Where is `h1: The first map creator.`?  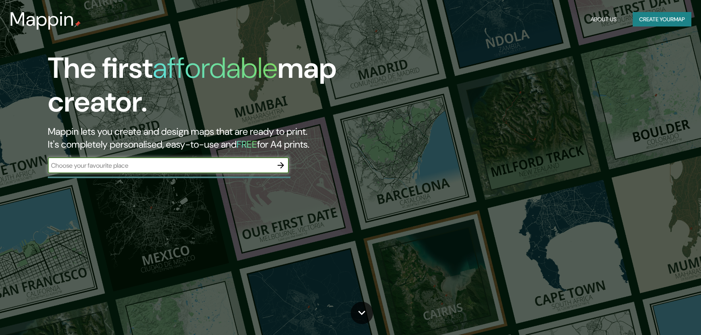
h1: The first map creator. is located at coordinates (223, 88).